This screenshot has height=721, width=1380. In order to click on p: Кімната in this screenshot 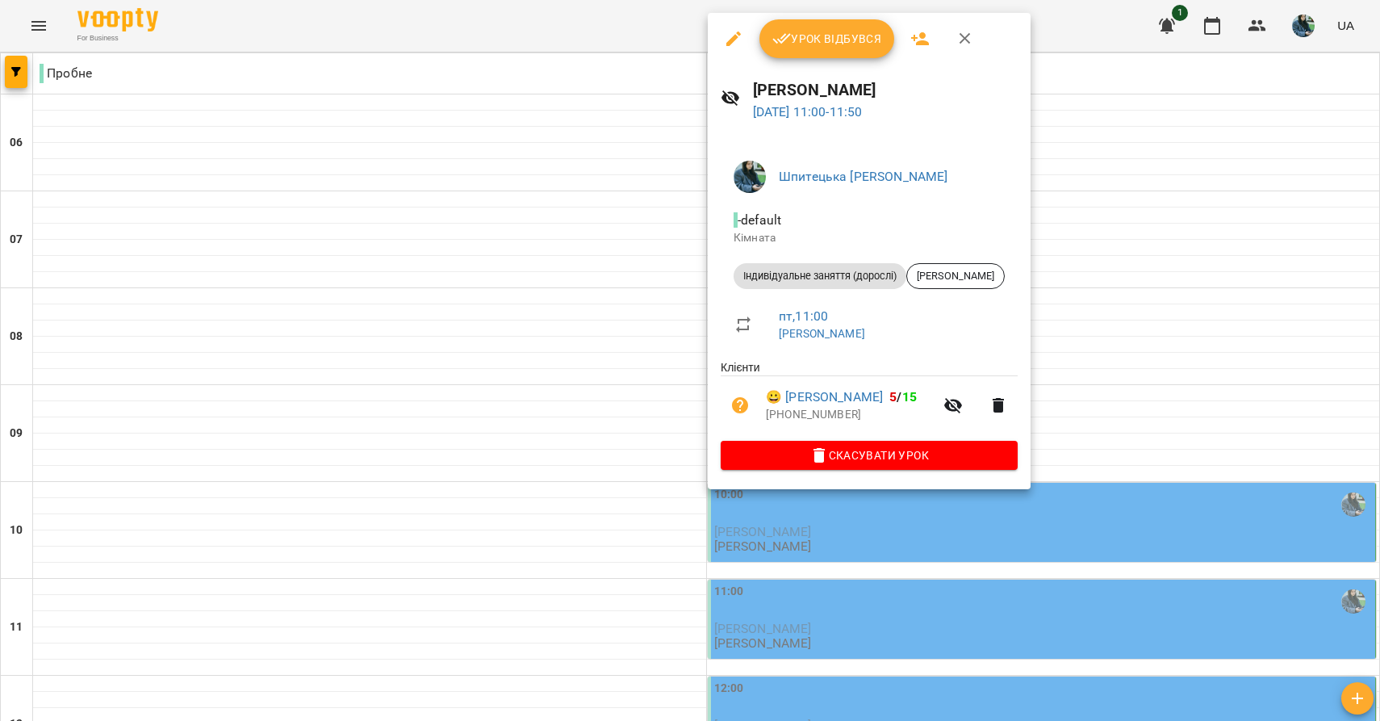, I will do `click(869, 238)`.